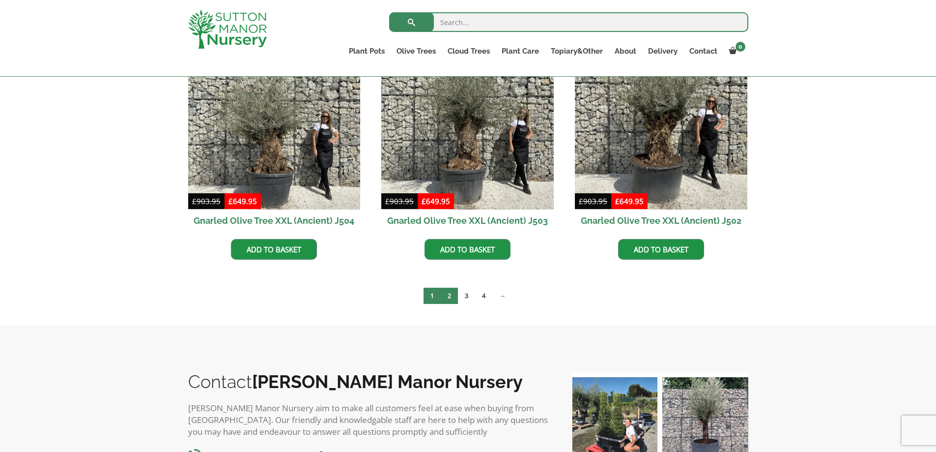 The width and height of the screenshot is (936, 452). What do you see at coordinates (467, 134) in the screenshot?
I see `a: Sale! Gnarled Olive Tree XXL (Ancient) J503` at bounding box center [467, 134].